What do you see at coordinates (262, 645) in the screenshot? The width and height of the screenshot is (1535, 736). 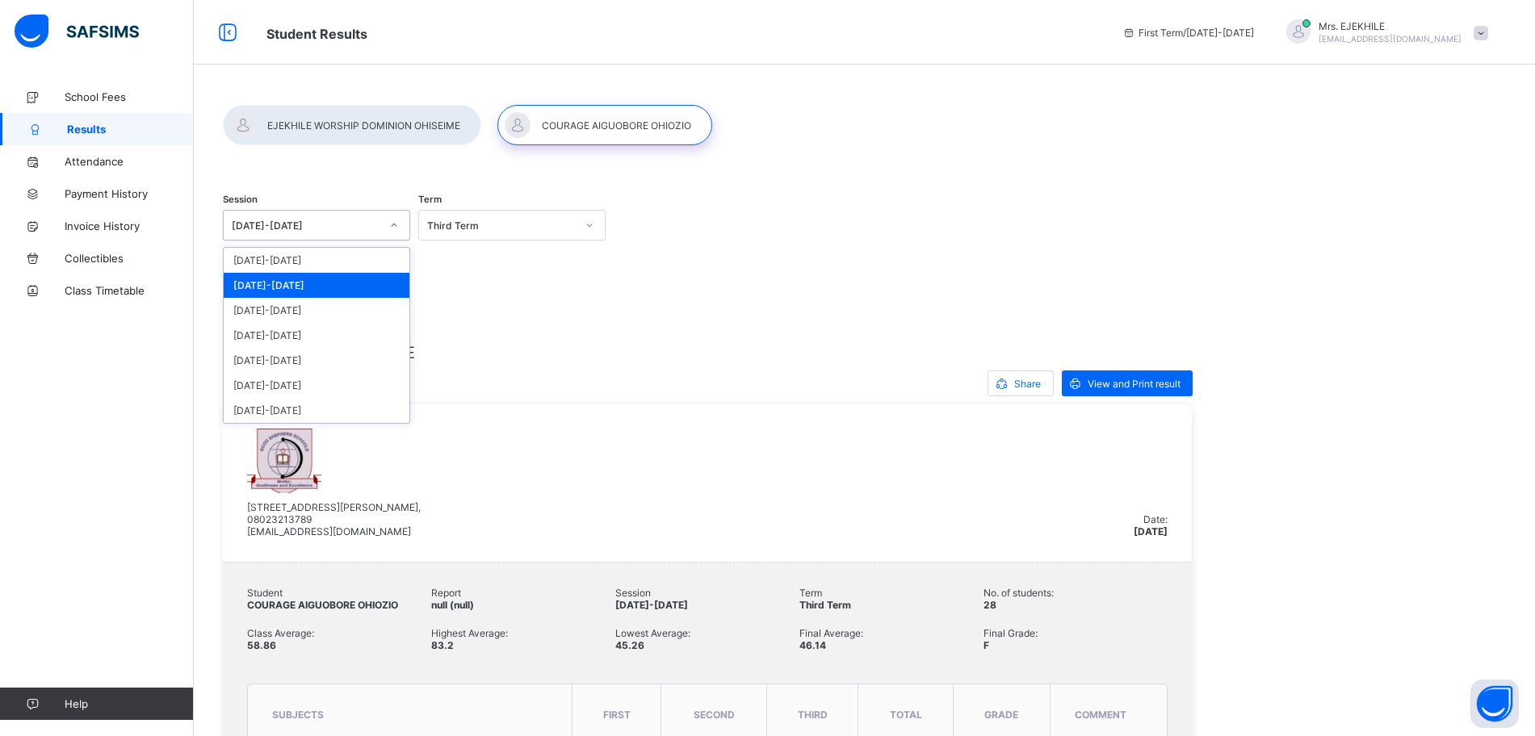 I see `span: 58.86` at bounding box center [262, 645].